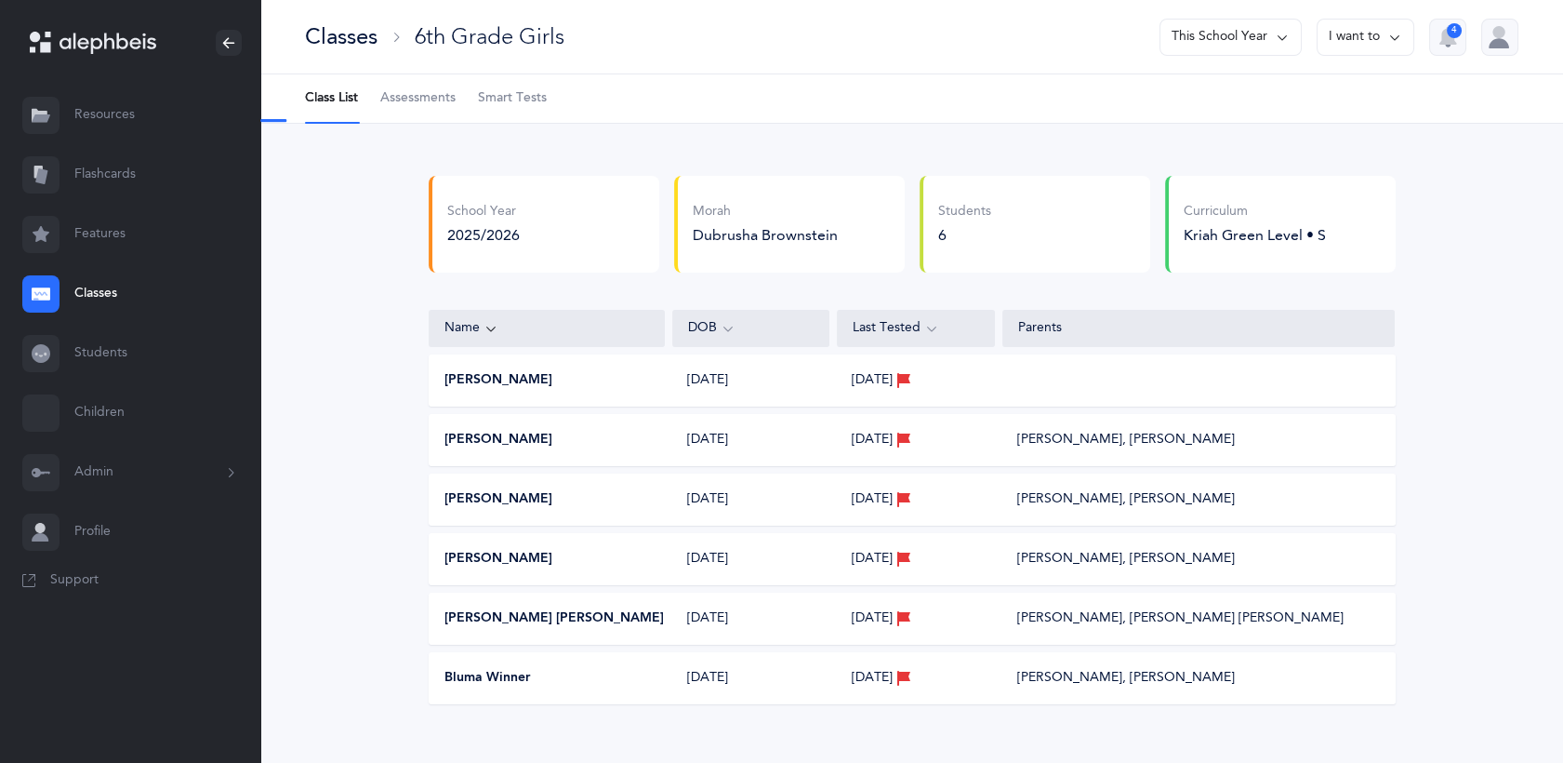  What do you see at coordinates (547, 328) in the screenshot?
I see `div: Name` at bounding box center [547, 328].